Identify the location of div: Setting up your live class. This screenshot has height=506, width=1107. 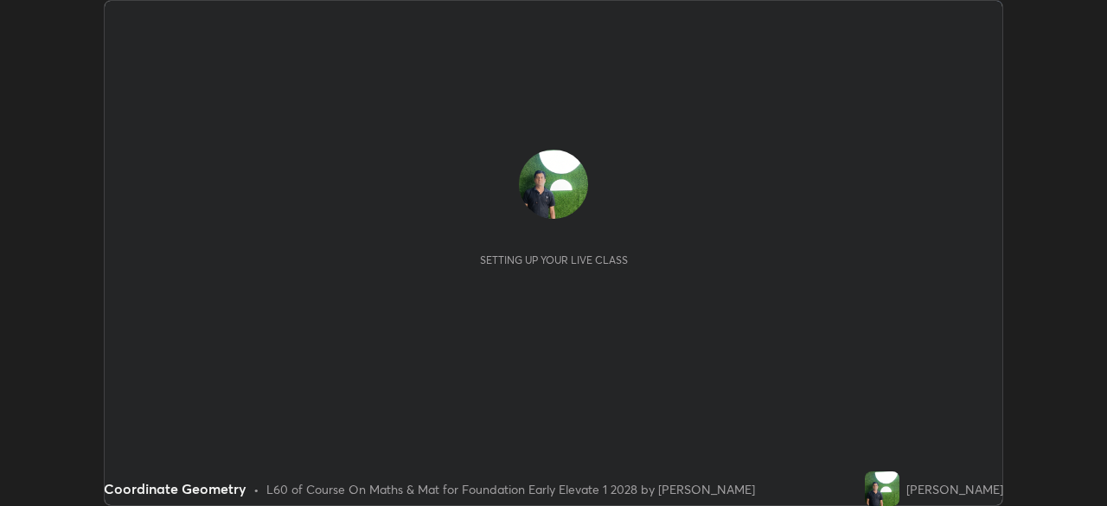
(553, 259).